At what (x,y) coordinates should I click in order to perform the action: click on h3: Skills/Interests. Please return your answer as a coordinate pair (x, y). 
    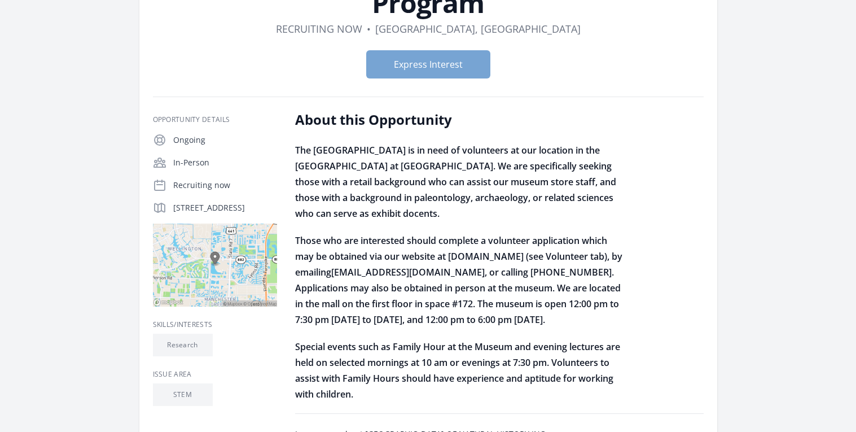
    Looking at the image, I should click on (215, 325).